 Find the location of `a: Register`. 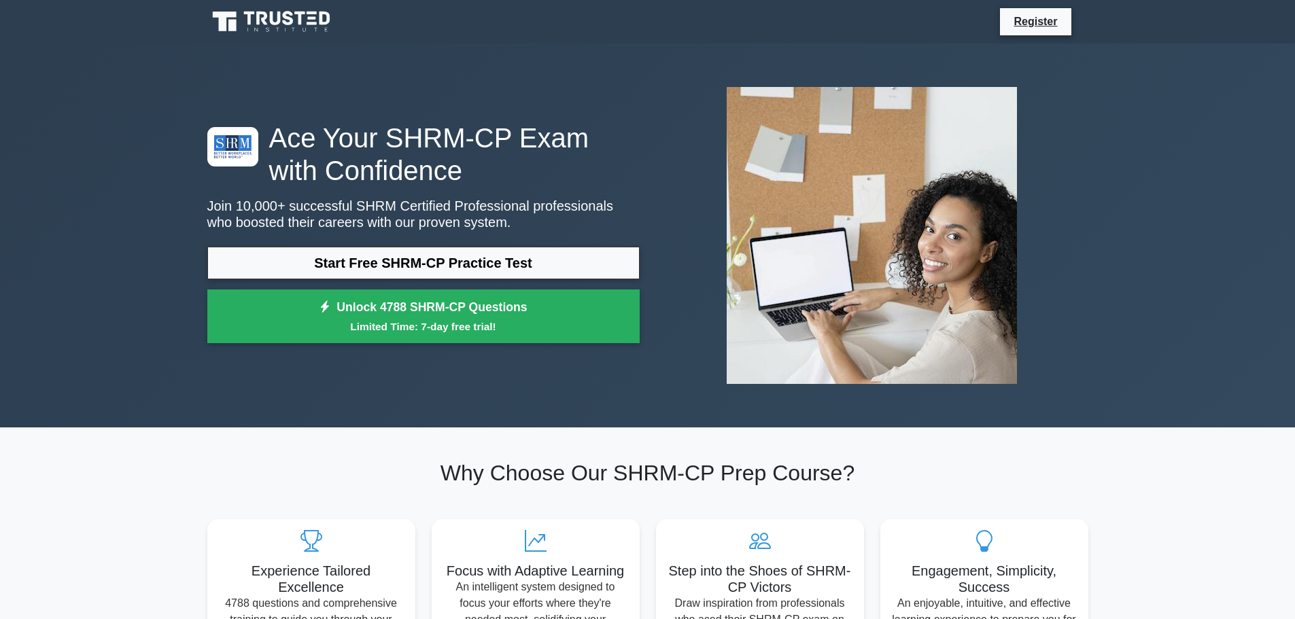

a: Register is located at coordinates (1036, 21).